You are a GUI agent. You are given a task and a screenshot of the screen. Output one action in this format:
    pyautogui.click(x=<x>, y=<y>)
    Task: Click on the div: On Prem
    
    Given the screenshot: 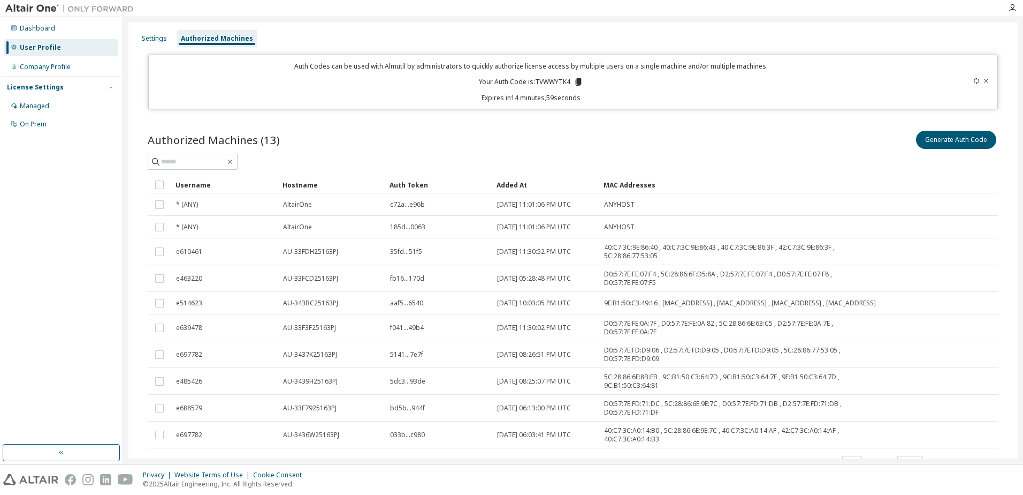 What is the action you would take?
    pyautogui.click(x=33, y=124)
    